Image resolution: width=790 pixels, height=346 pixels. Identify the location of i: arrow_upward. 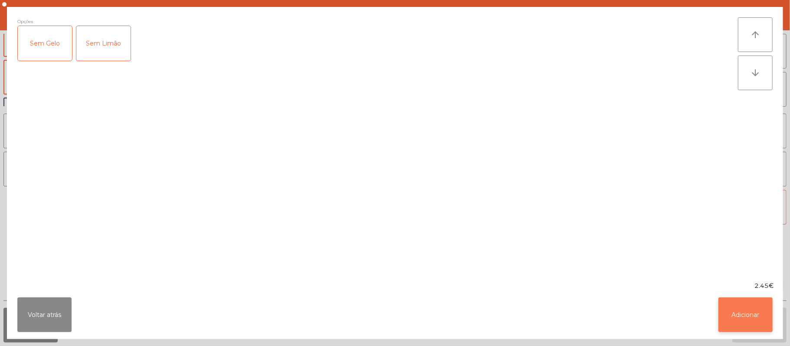
(756, 35).